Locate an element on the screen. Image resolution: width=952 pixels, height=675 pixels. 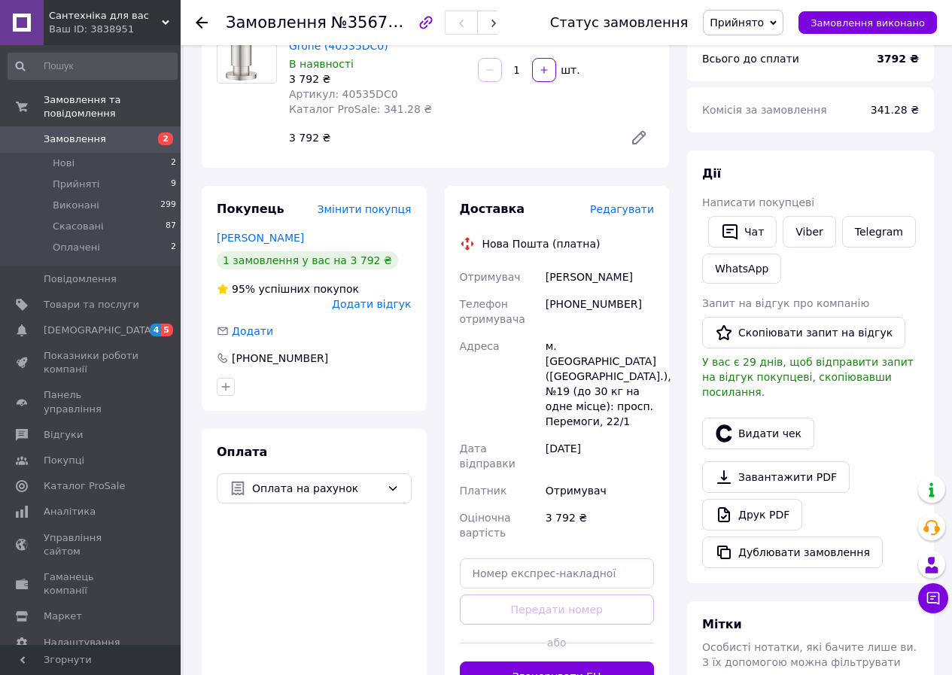
button: Чат is located at coordinates (742, 232).